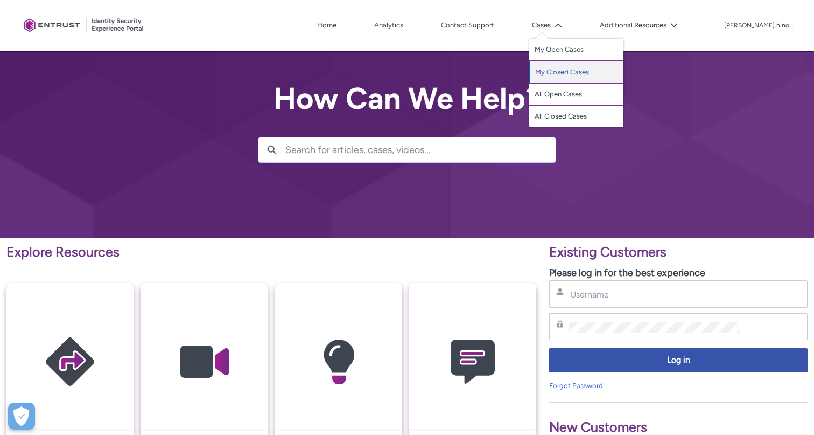 The width and height of the screenshot is (814, 435). I want to click on img: Video Guides, so click(204, 361).